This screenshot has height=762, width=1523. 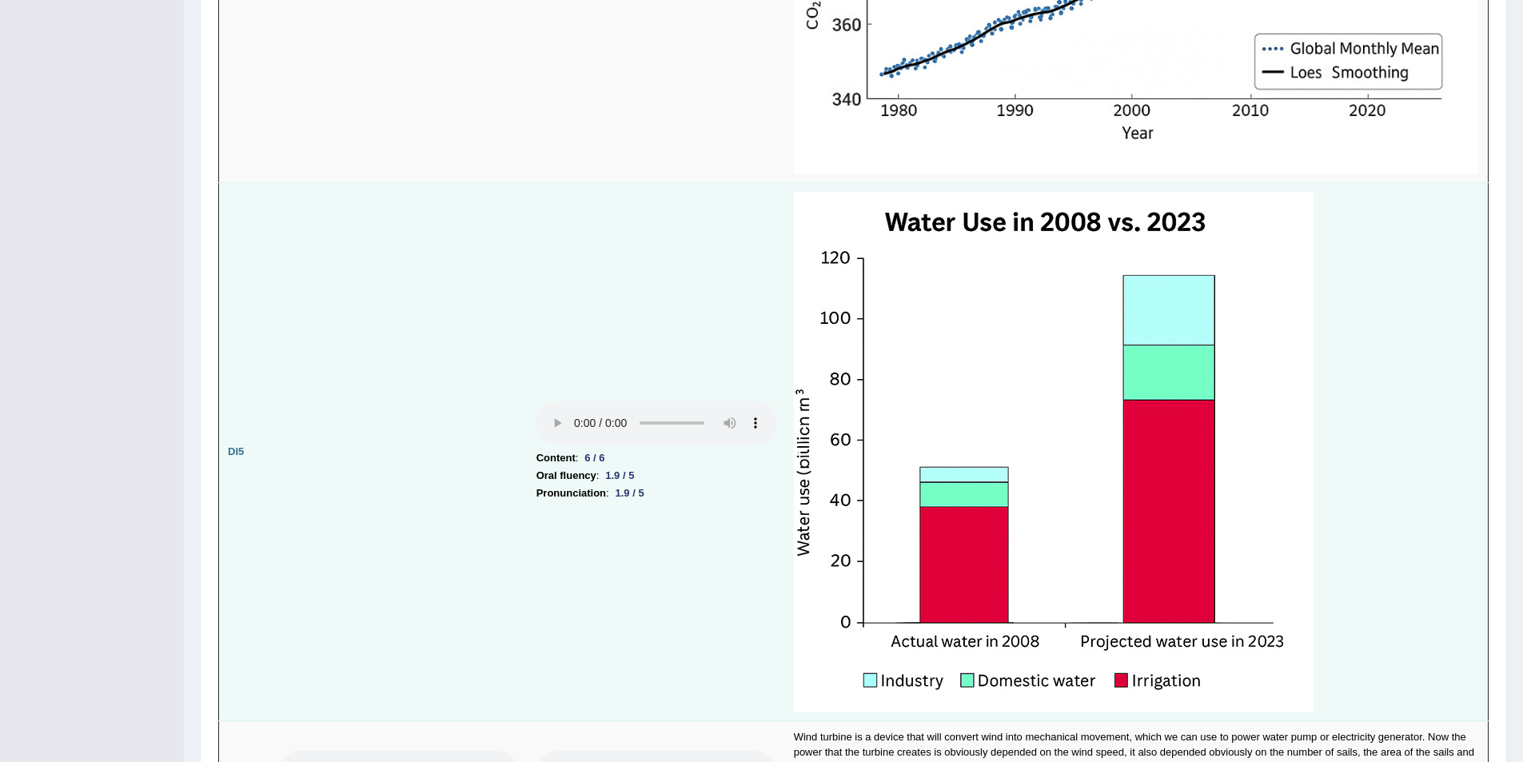 What do you see at coordinates (566, 476) in the screenshot?
I see `b: Oral fluency` at bounding box center [566, 476].